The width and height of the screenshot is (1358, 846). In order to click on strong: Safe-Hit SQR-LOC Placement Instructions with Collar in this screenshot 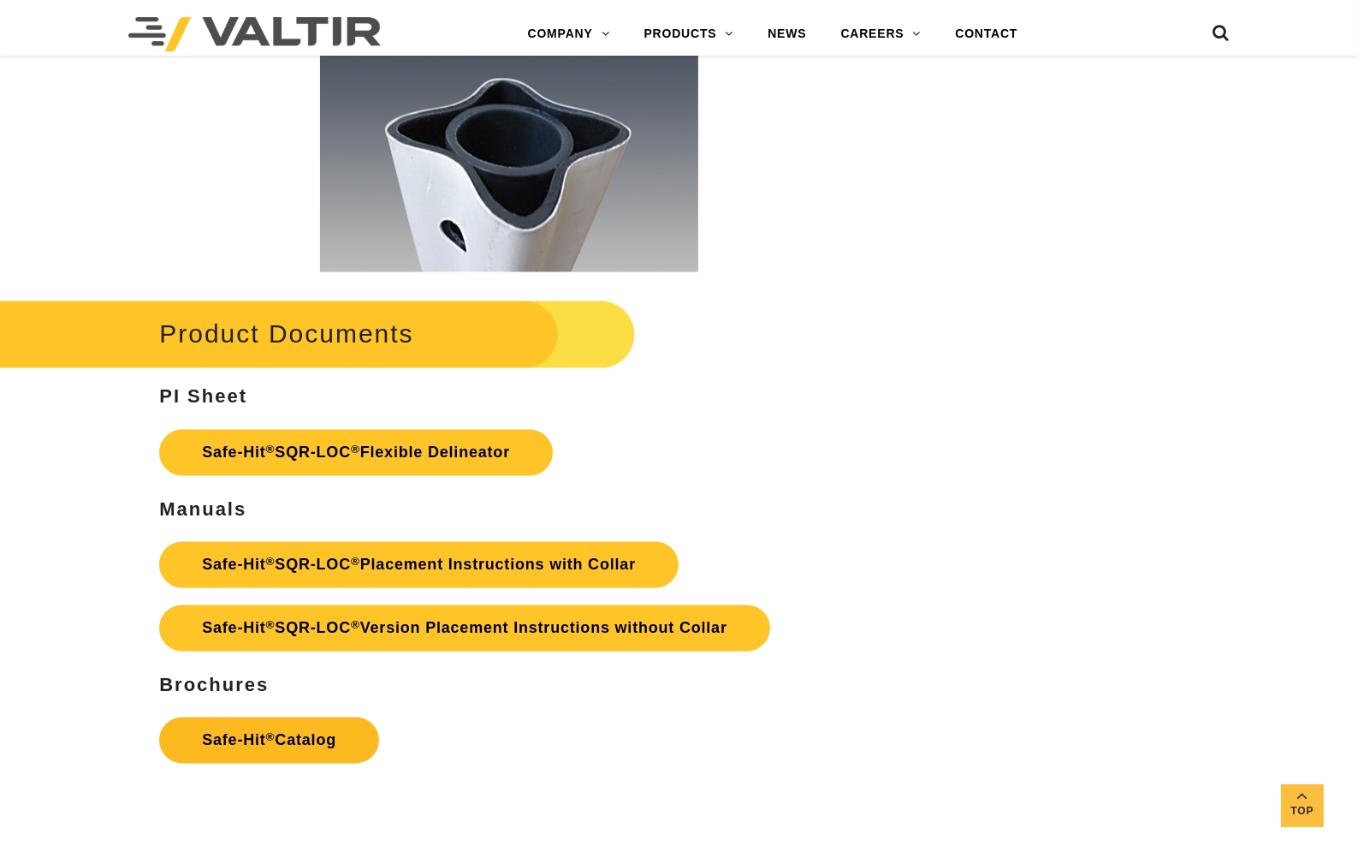, I will do `click(419, 565)`.